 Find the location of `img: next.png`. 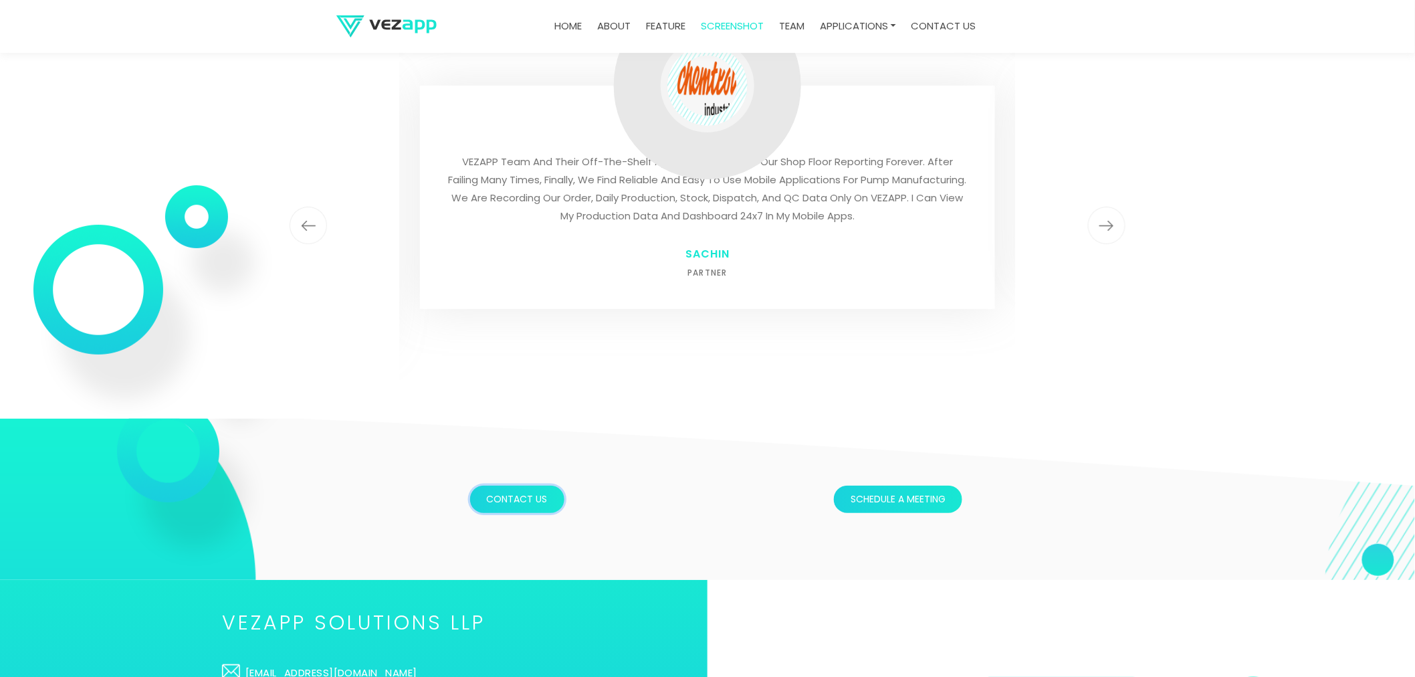

img: next.png is located at coordinates (1107, 225).